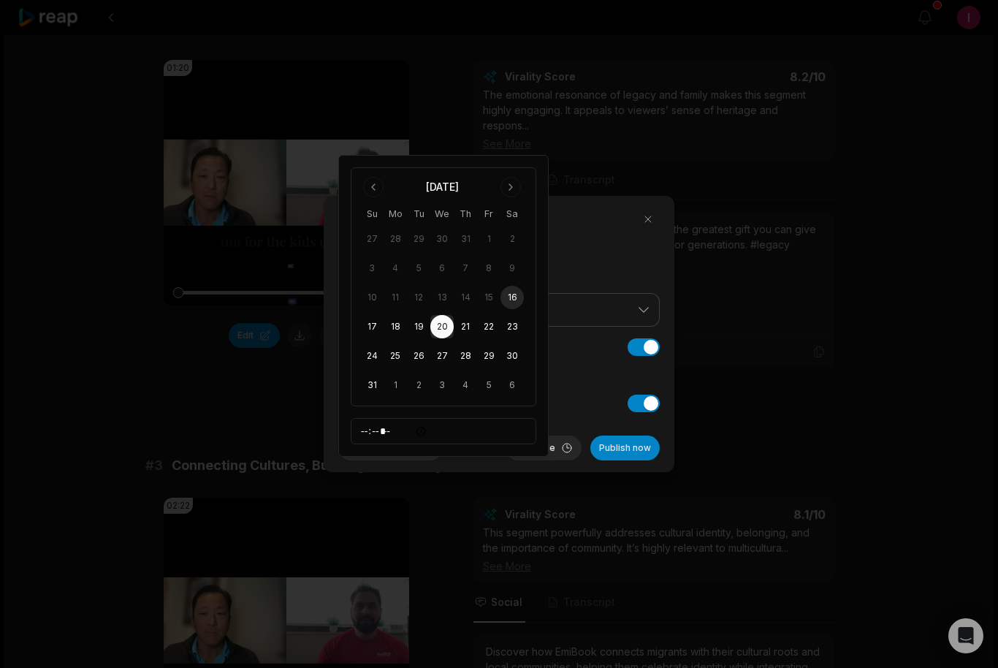 The image size is (998, 668). Describe the element at coordinates (419, 213) in the screenshot. I see `th: Tuesday` at that location.